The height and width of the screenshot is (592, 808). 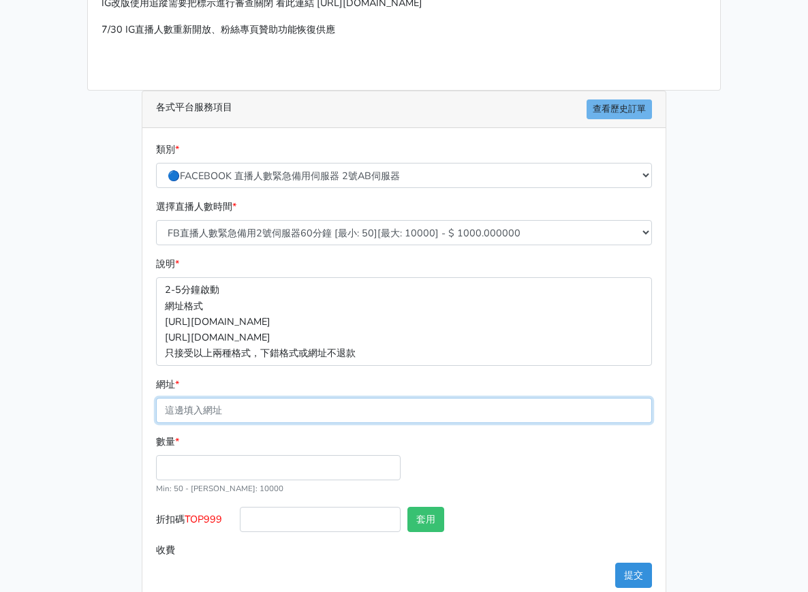 I want to click on label: 選擇直播人數時間, so click(x=196, y=207).